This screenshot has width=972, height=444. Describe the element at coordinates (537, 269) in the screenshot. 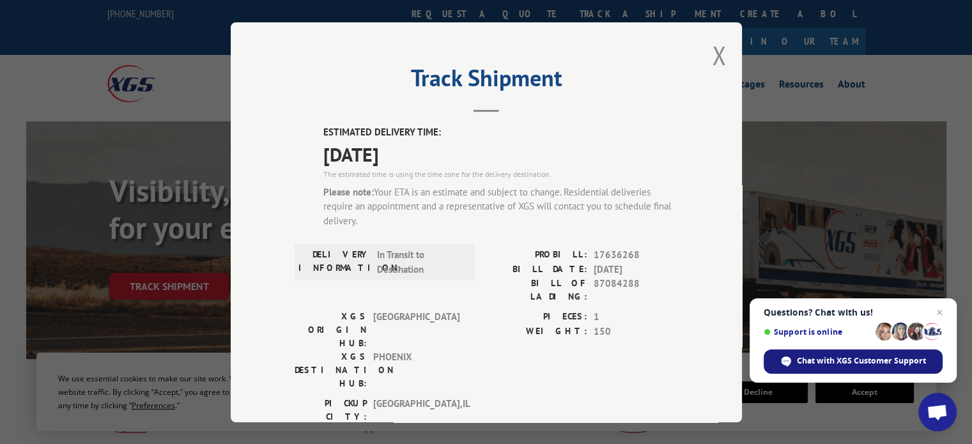

I see `label: BILL DATE:` at that location.